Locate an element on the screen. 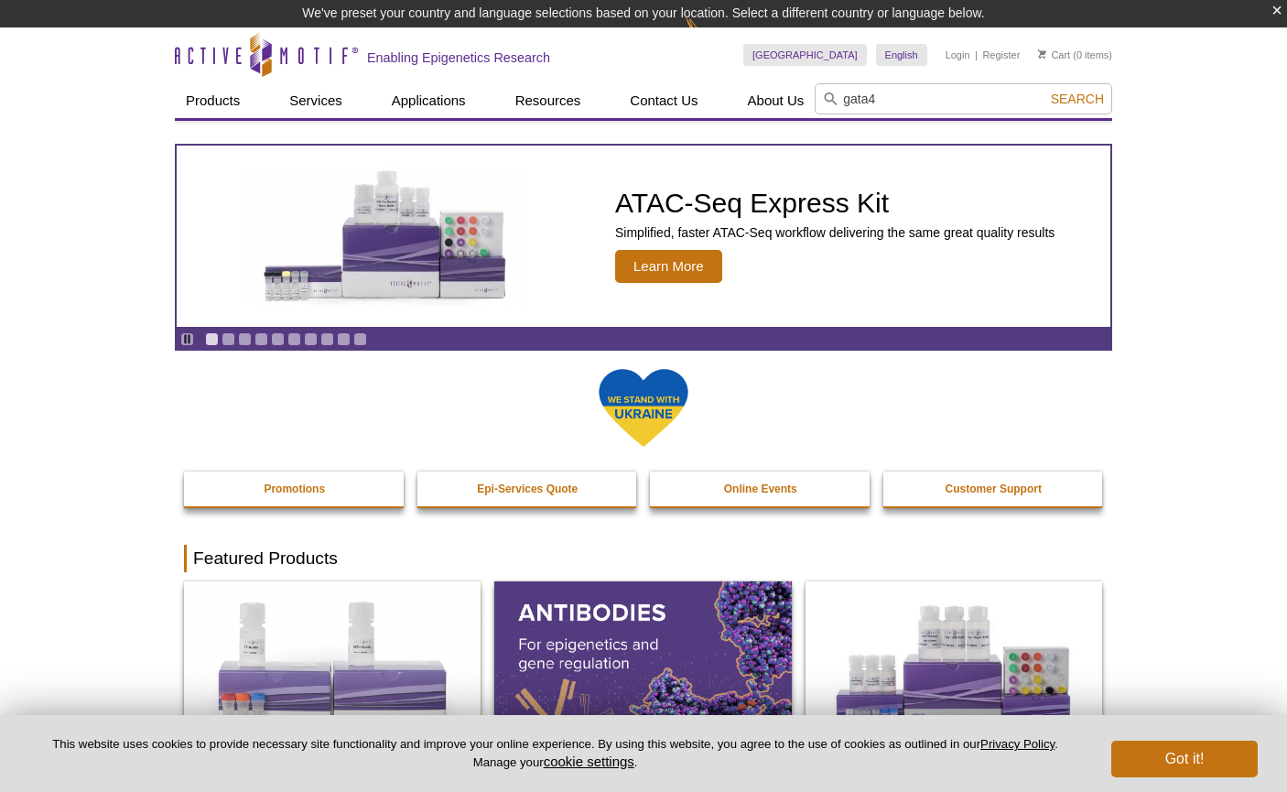  a: Register is located at coordinates (1001, 55).